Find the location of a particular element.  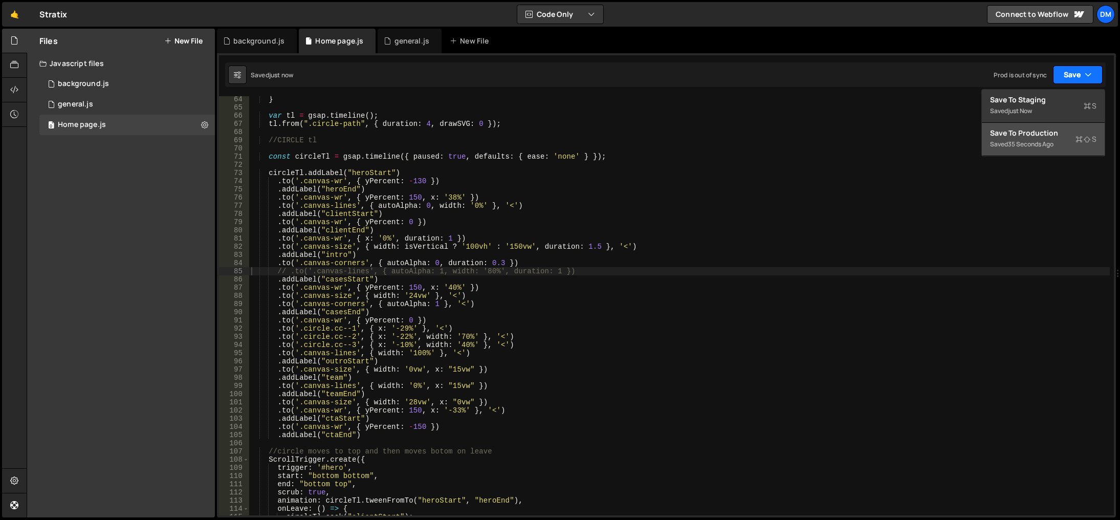

div: 99 is located at coordinates (234, 386).